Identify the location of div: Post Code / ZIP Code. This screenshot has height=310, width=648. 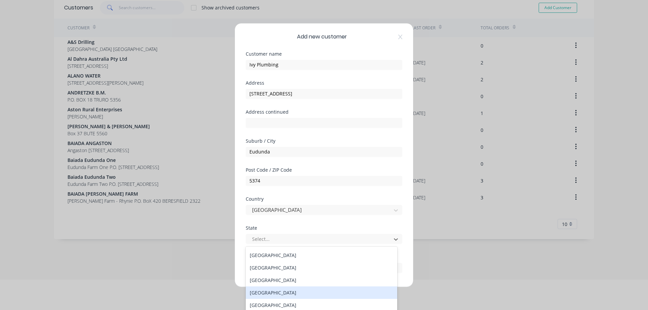
(324, 170).